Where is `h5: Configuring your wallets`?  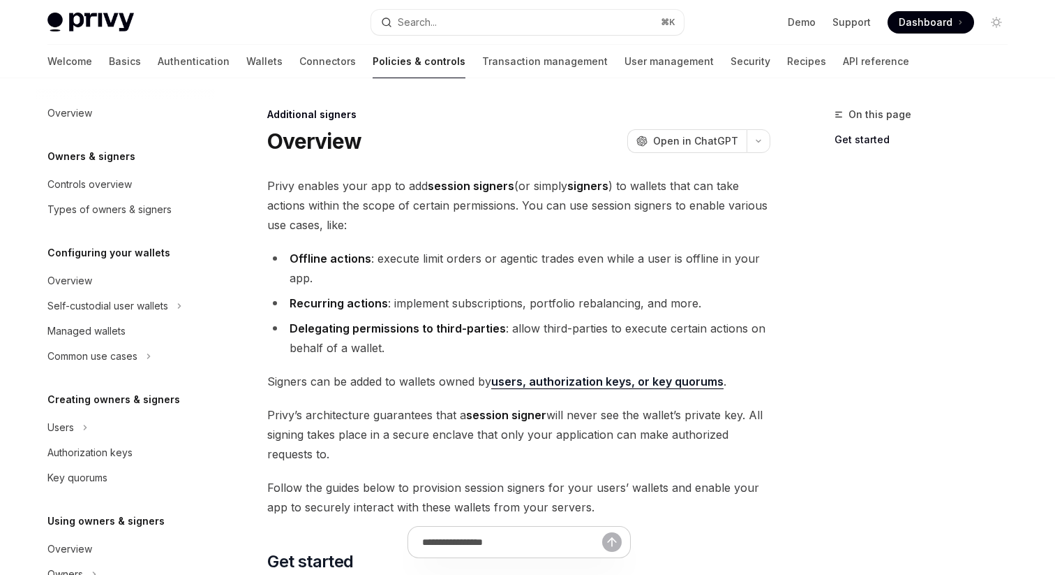 h5: Configuring your wallets is located at coordinates (109, 253).